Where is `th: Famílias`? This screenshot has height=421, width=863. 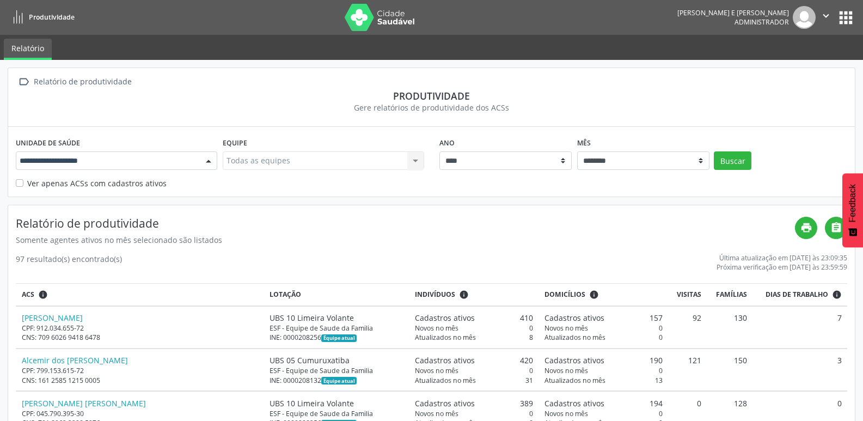
th: Famílias is located at coordinates (730, 294).